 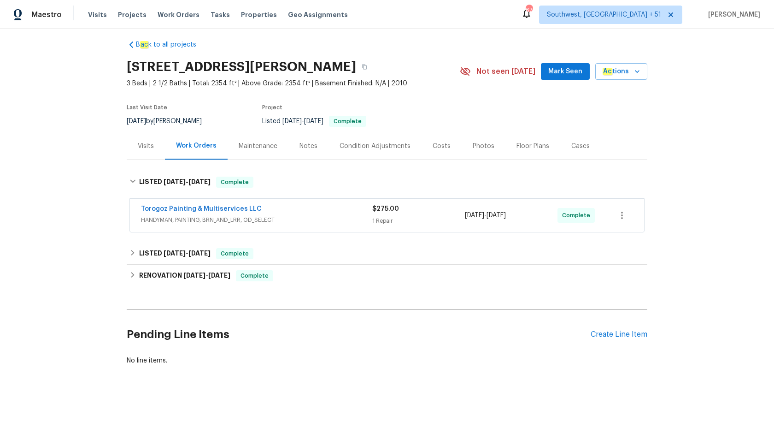 I want to click on a: Torogoz Painting & Multiservices LLC, so click(x=201, y=209).